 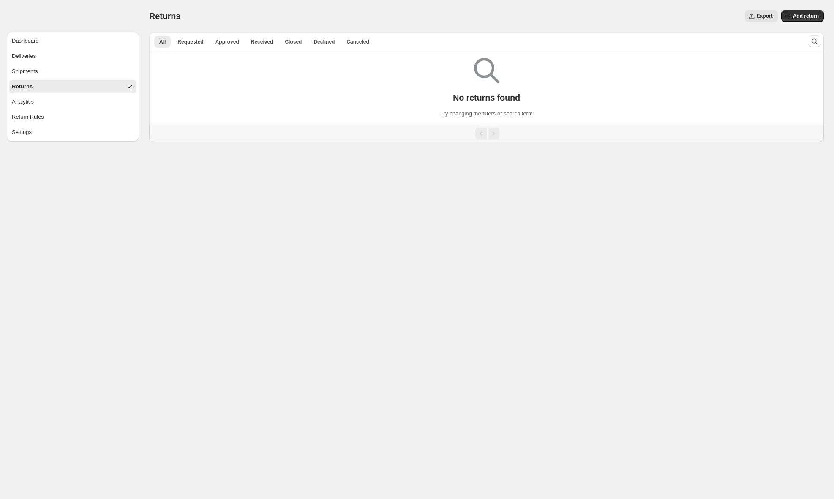 I want to click on span: Canceled, so click(x=357, y=42).